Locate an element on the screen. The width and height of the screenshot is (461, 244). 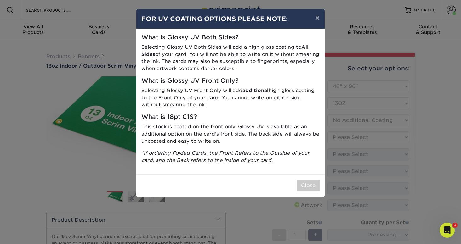
strong: All Sides is located at coordinates (225, 51).